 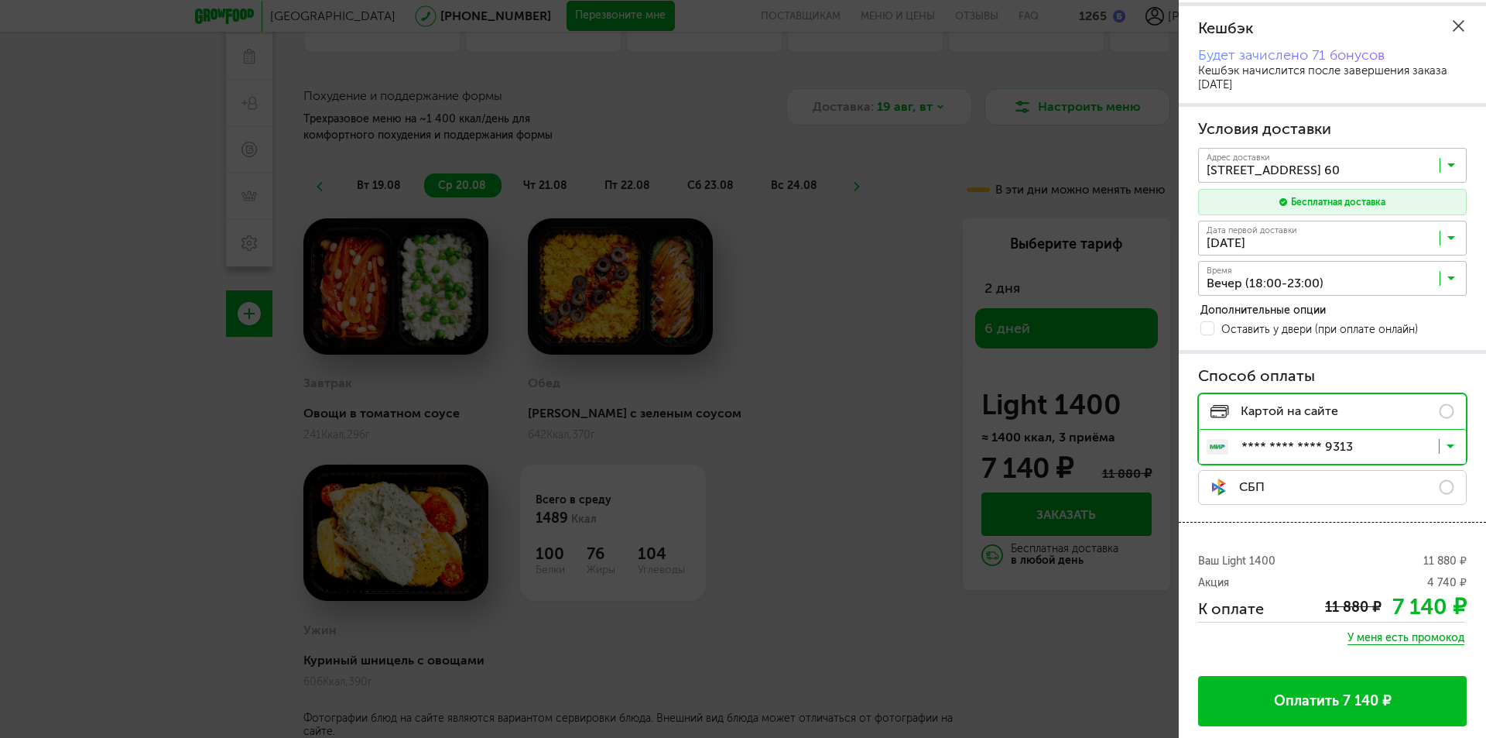 I want to click on span: Ваш Light 1400, so click(x=1237, y=561).